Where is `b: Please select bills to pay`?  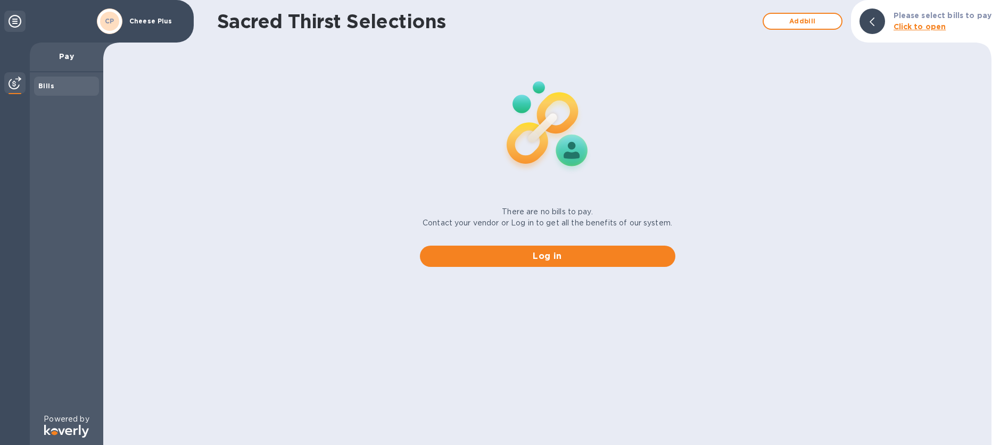
b: Please select bills to pay is located at coordinates (942, 15).